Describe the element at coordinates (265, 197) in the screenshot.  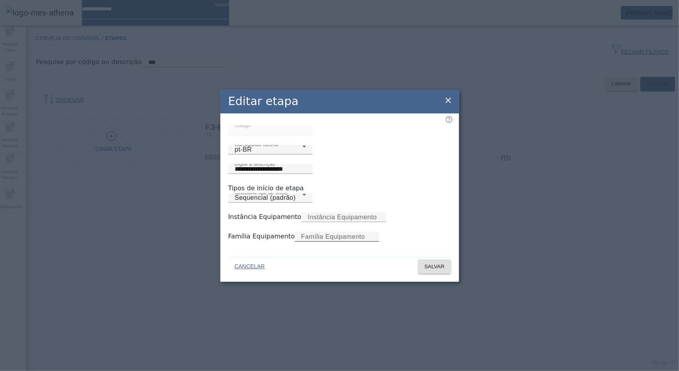
I see `span: Sequencial (padrão)` at that location.